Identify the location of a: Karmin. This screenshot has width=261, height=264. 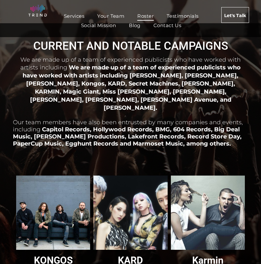
(208, 213).